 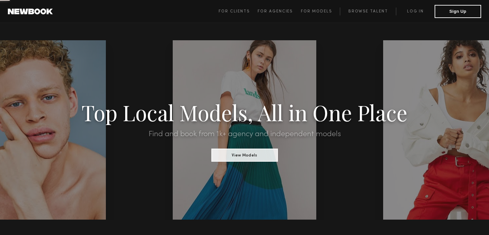 What do you see at coordinates (244, 155) in the screenshot?
I see `a: View Models` at bounding box center [244, 155].